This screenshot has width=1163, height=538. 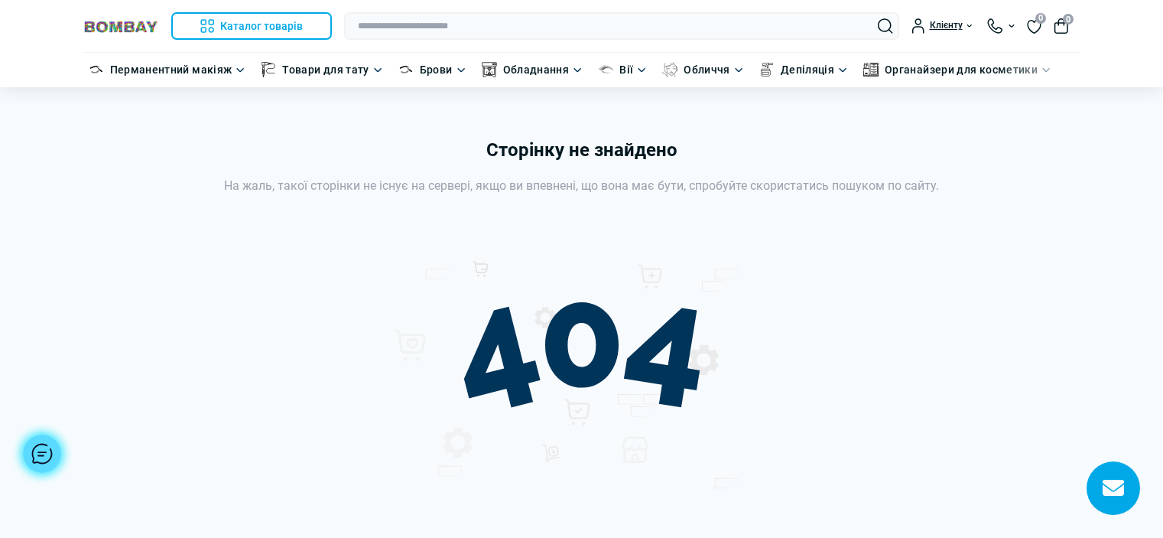 What do you see at coordinates (582, 150) in the screenshot?
I see `h1: Сторінку не знайдено` at bounding box center [582, 150].